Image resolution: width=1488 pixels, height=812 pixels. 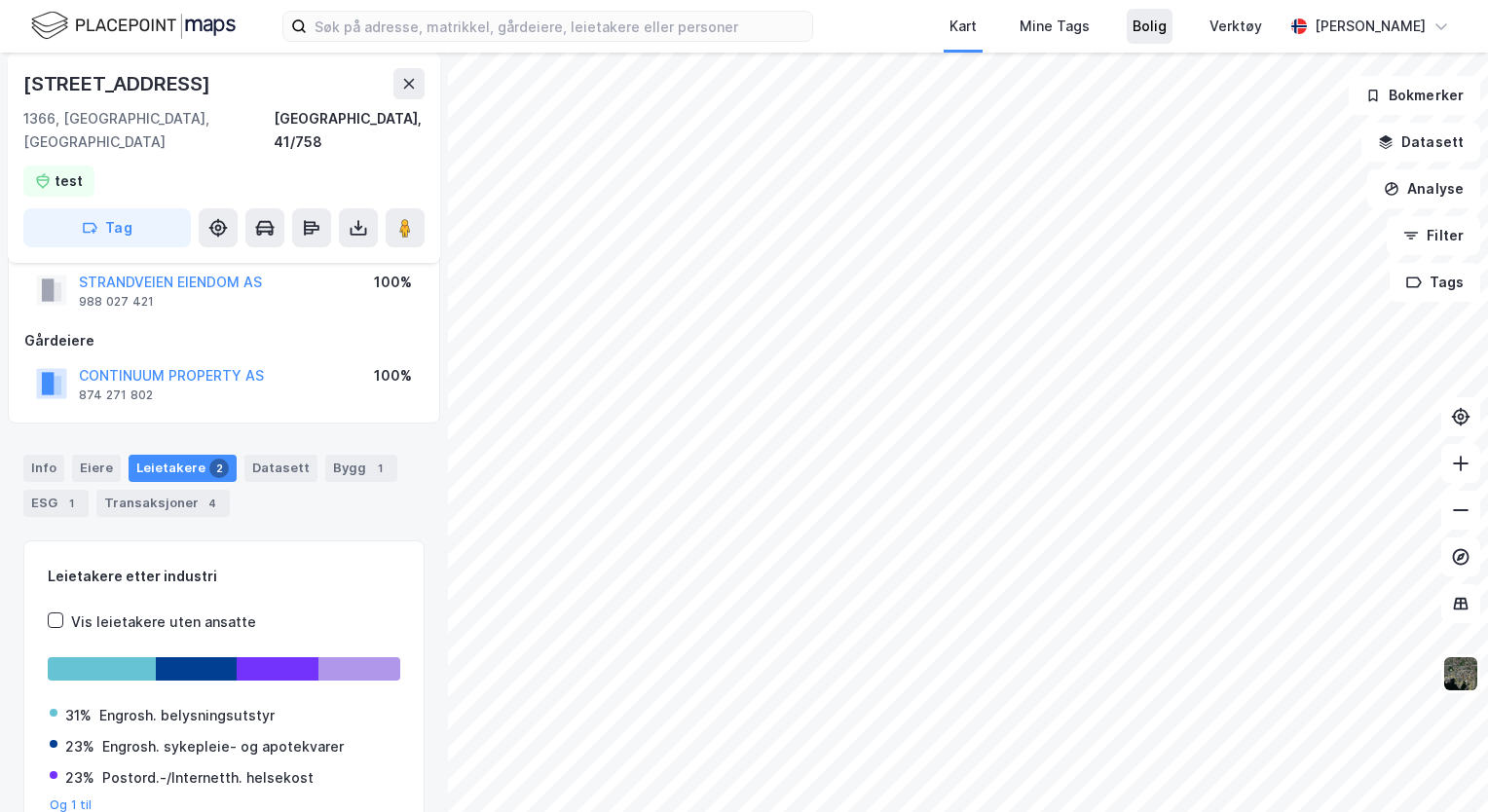 What do you see at coordinates (559, 26) in the screenshot?
I see `input: Søk på adresse, matrikkel, gårdeiere, leietakere eller personer` at bounding box center [559, 26].